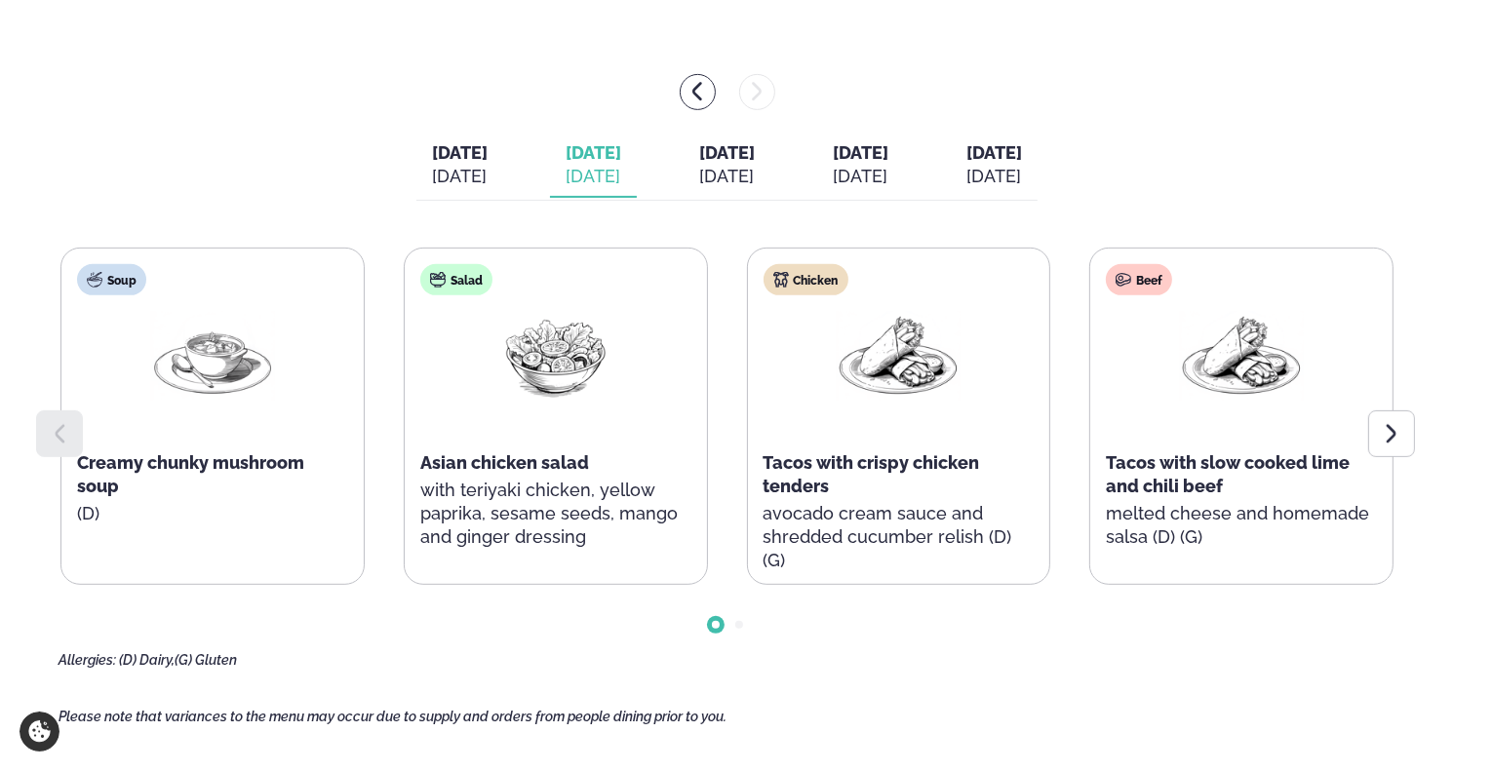 Image resolution: width=1493 pixels, height=771 pixels. I want to click on span: Tacos with slow cooked lime and chili beef, so click(1228, 474).